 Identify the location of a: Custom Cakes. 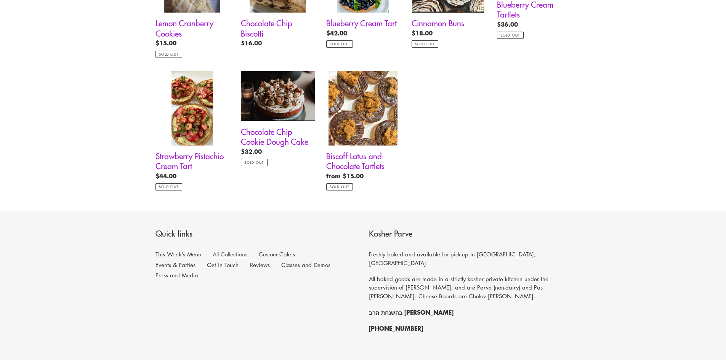
(277, 254).